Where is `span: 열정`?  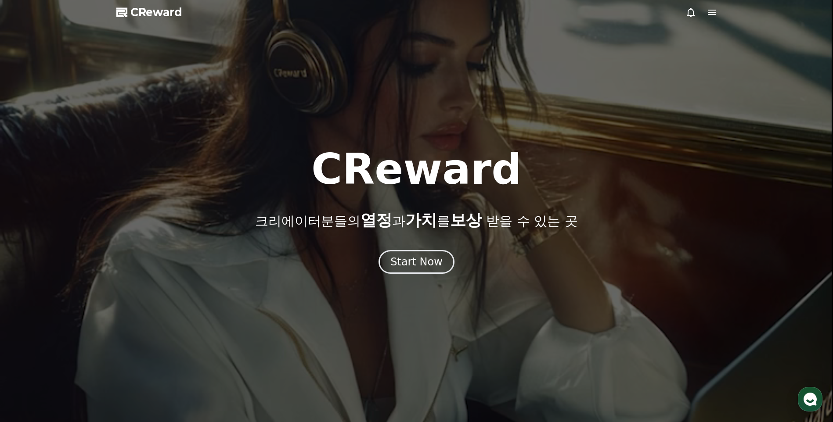 span: 열정 is located at coordinates (376, 220).